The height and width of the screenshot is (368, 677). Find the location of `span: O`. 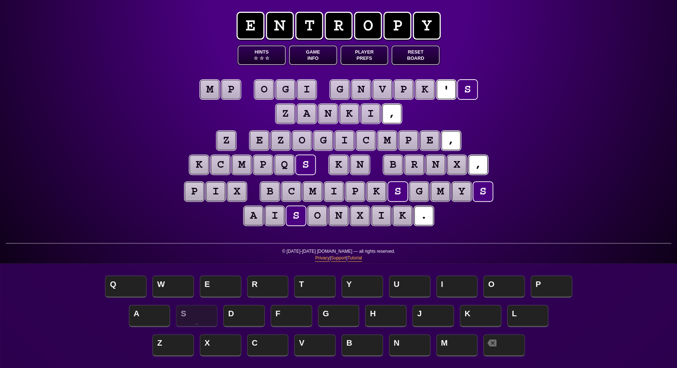

span: O is located at coordinates (504, 287).